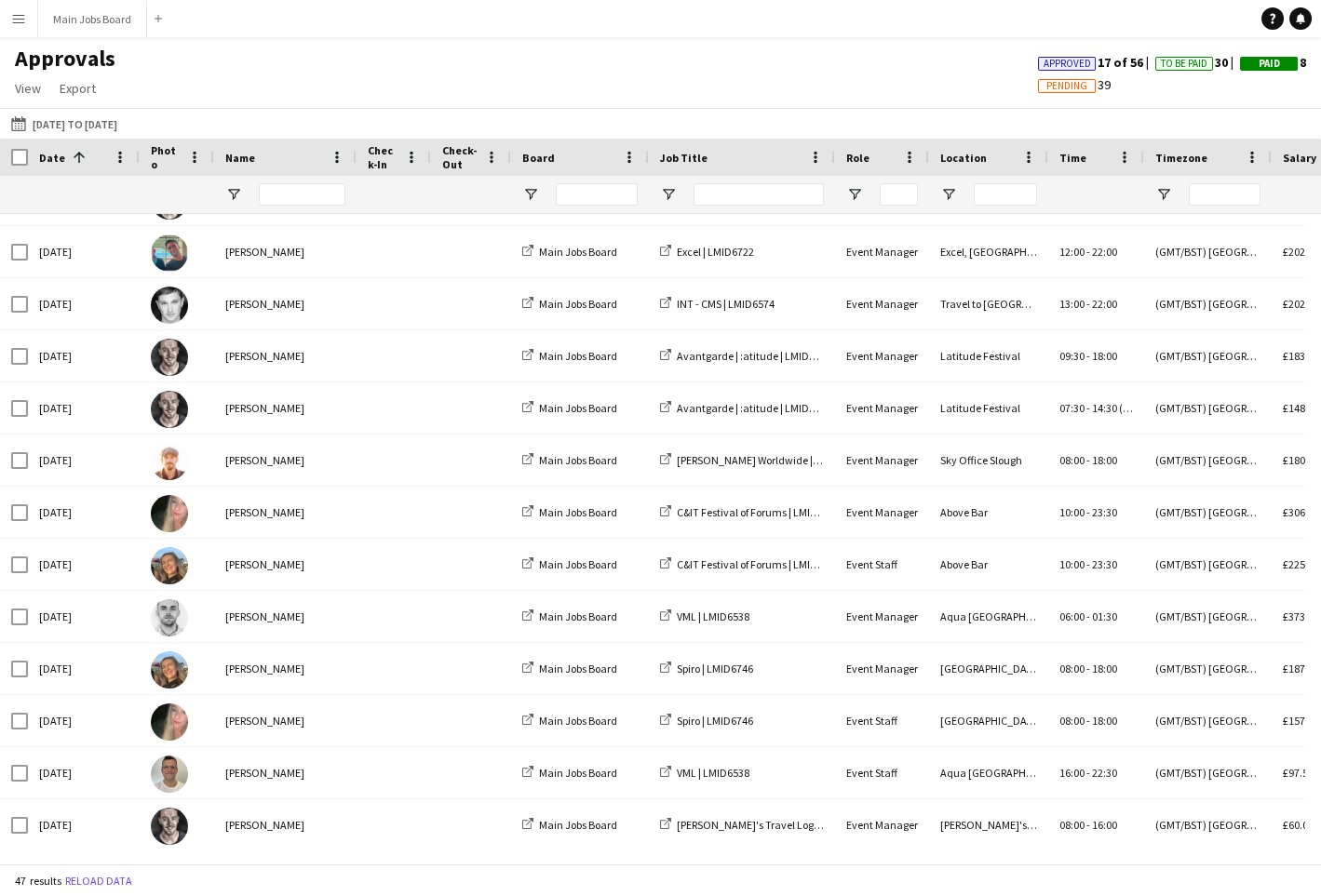 The height and width of the screenshot is (896, 1321). Describe the element at coordinates (1272, 63) in the screenshot. I see `span: 8` at that location.